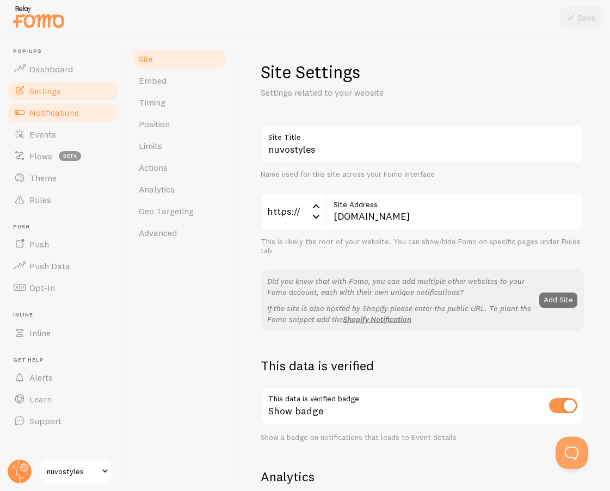  Describe the element at coordinates (40, 399) in the screenshot. I see `span: Learn` at that location.